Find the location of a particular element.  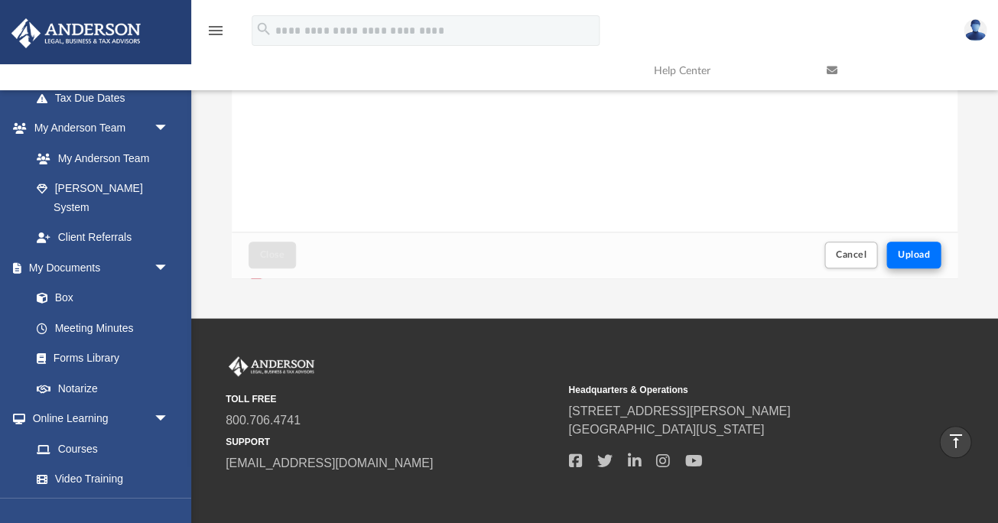

span: Close is located at coordinates (272, 255).